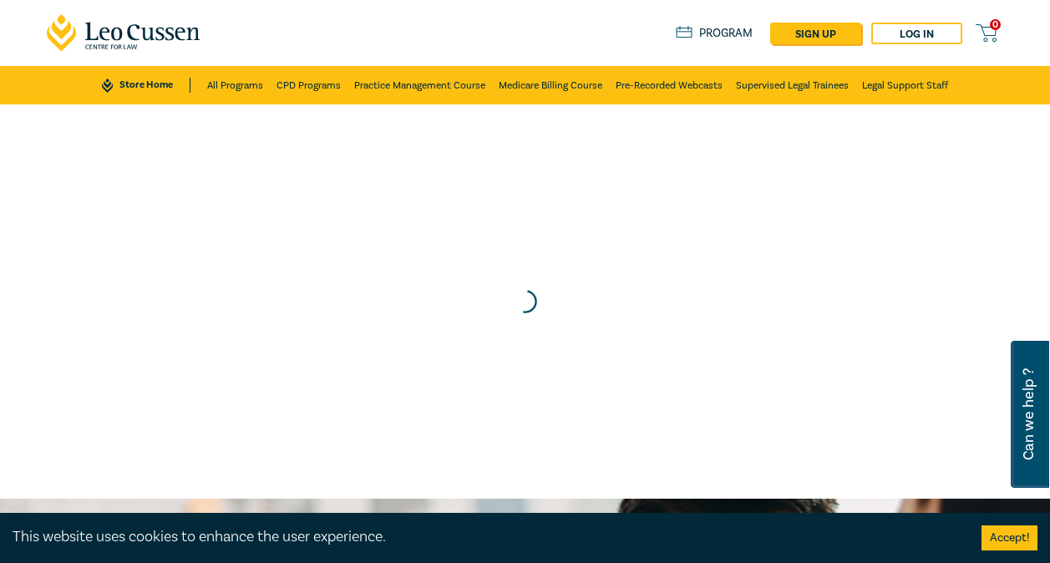 This screenshot has width=1050, height=563. What do you see at coordinates (714, 33) in the screenshot?
I see `a: Program` at bounding box center [714, 33].